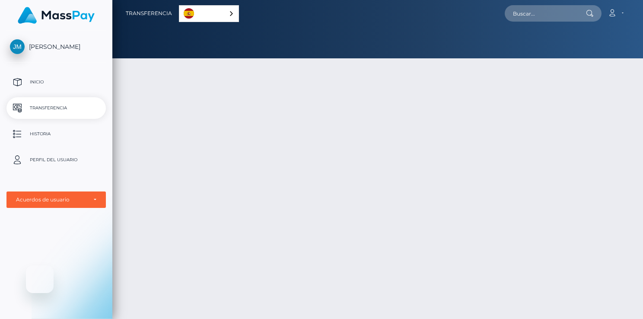 The image size is (643, 319). Describe the element at coordinates (56, 160) in the screenshot. I see `p: Perfil del usuario` at that location.